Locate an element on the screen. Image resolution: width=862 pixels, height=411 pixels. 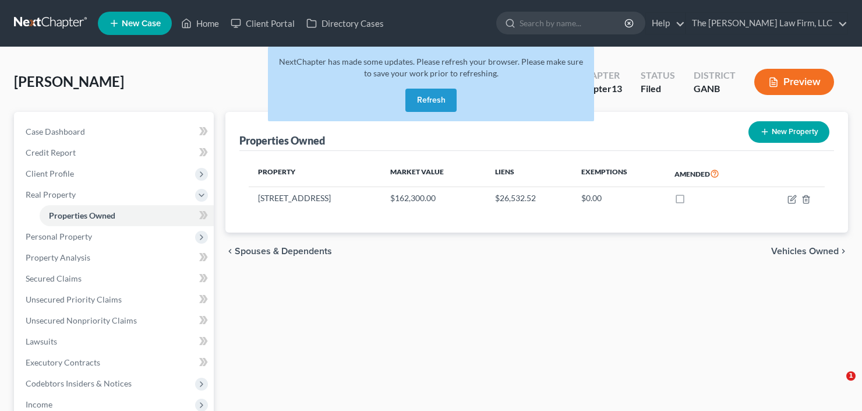
a: Lawsuits is located at coordinates (115, 341).